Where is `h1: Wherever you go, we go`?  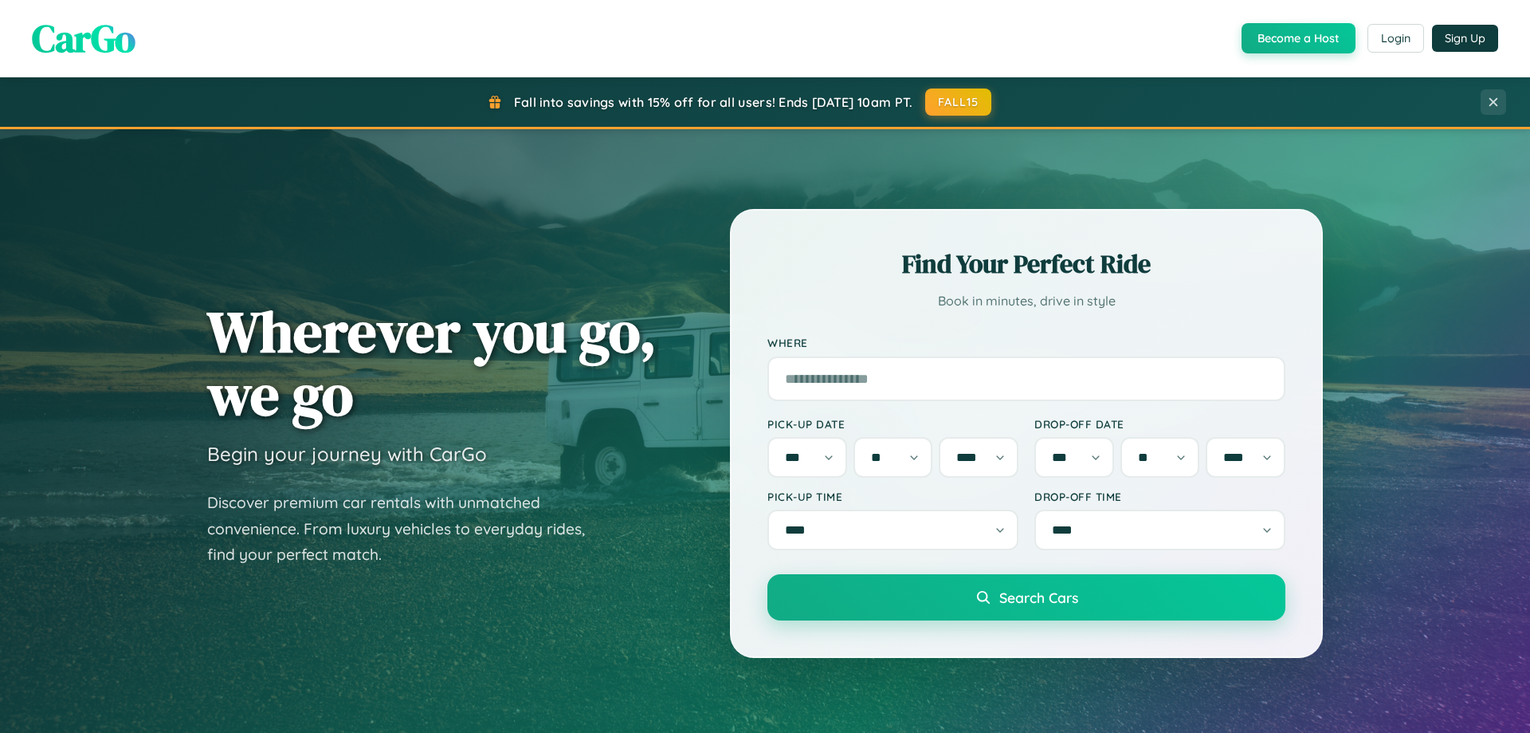 h1: Wherever you go, we go is located at coordinates (432, 363).